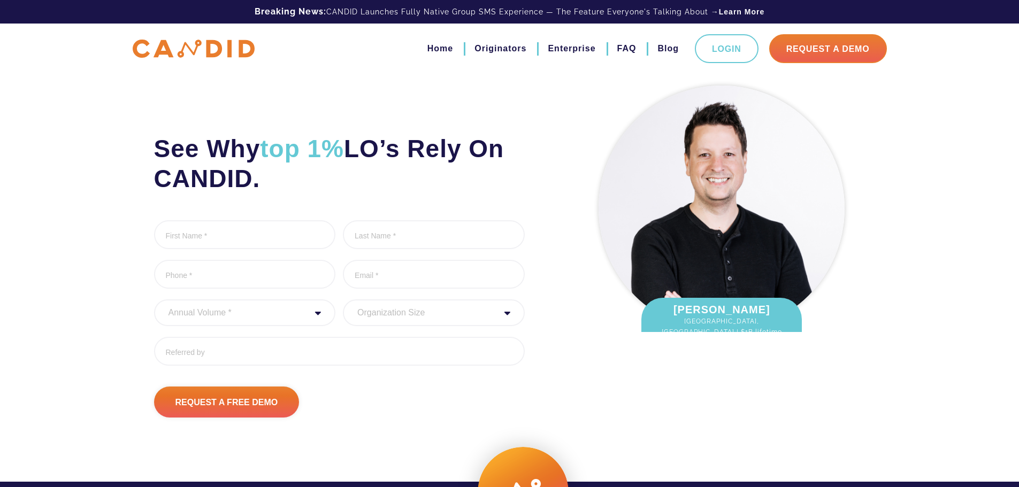 Image resolution: width=1019 pixels, height=487 pixels. What do you see at coordinates (727, 49) in the screenshot?
I see `a: Login` at bounding box center [727, 49].